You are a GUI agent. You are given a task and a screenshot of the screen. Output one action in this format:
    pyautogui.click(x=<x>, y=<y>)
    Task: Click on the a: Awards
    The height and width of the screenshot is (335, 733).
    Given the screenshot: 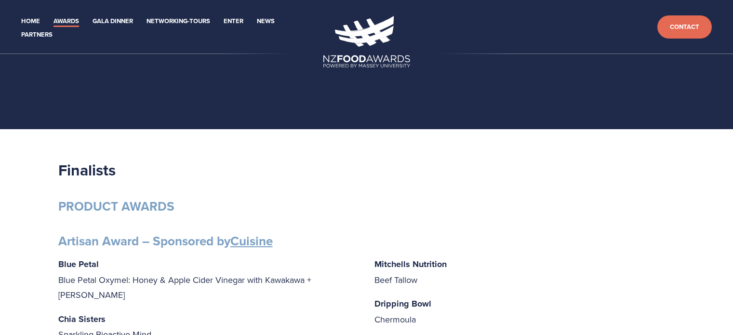 What is the action you would take?
    pyautogui.click(x=66, y=21)
    